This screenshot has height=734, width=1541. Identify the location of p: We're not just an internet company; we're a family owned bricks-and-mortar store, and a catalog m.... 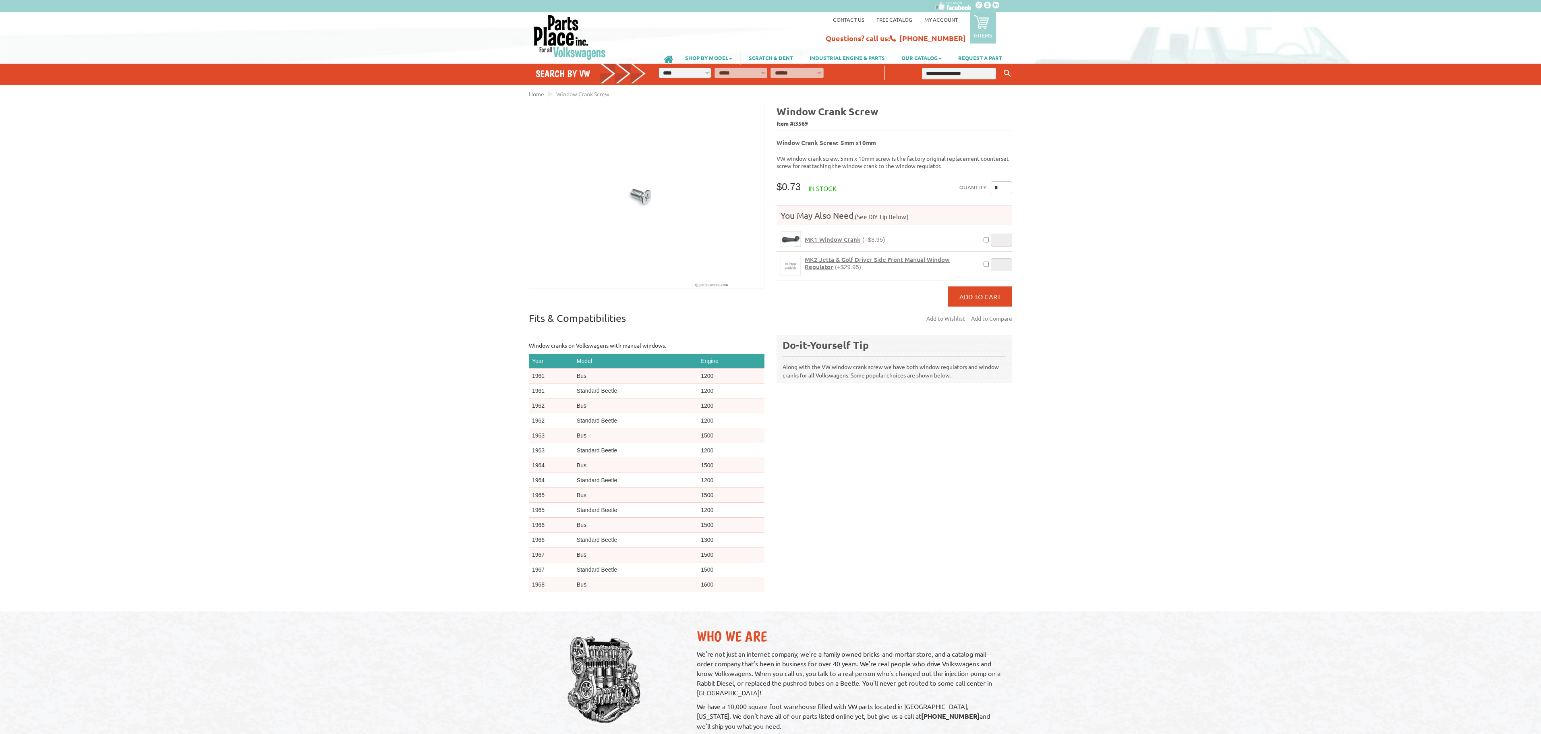
(850, 673).